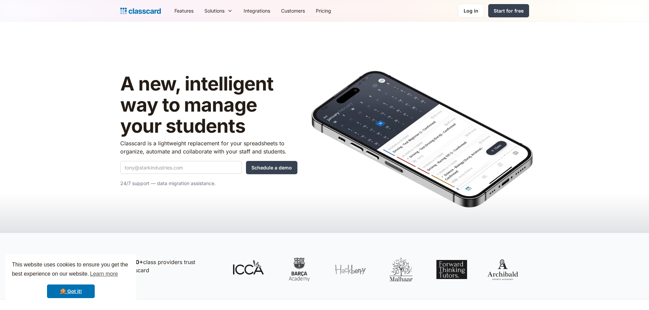  What do you see at coordinates (71, 280) in the screenshot?
I see `div: cookieconsent` at bounding box center [71, 280].